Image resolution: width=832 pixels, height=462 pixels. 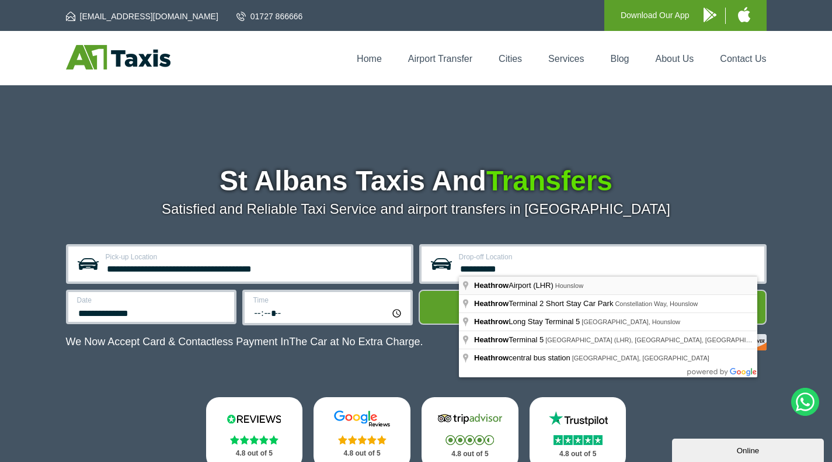 I want to click on a: Home, so click(x=369, y=58).